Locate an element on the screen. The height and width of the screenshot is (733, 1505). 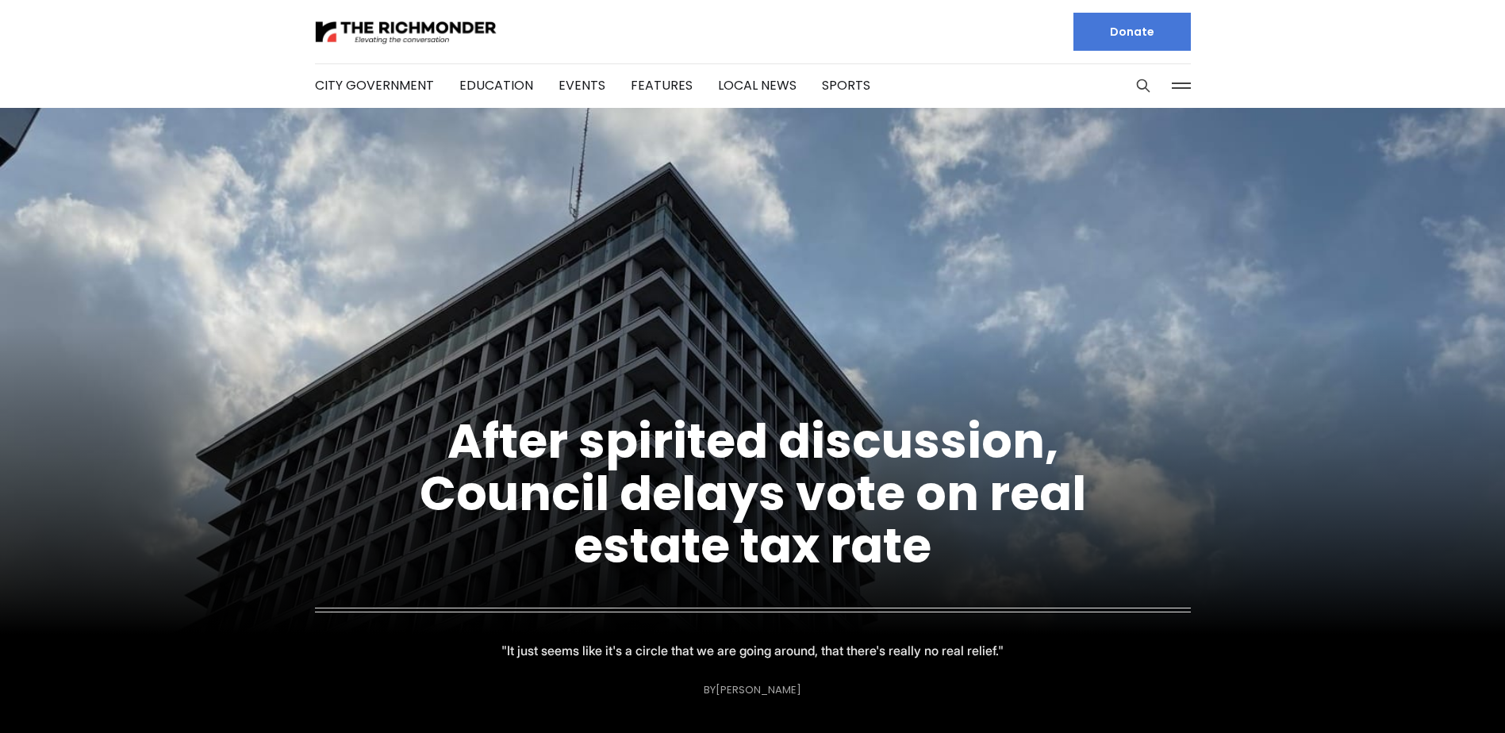
button: Search this site is located at coordinates (1143, 86).